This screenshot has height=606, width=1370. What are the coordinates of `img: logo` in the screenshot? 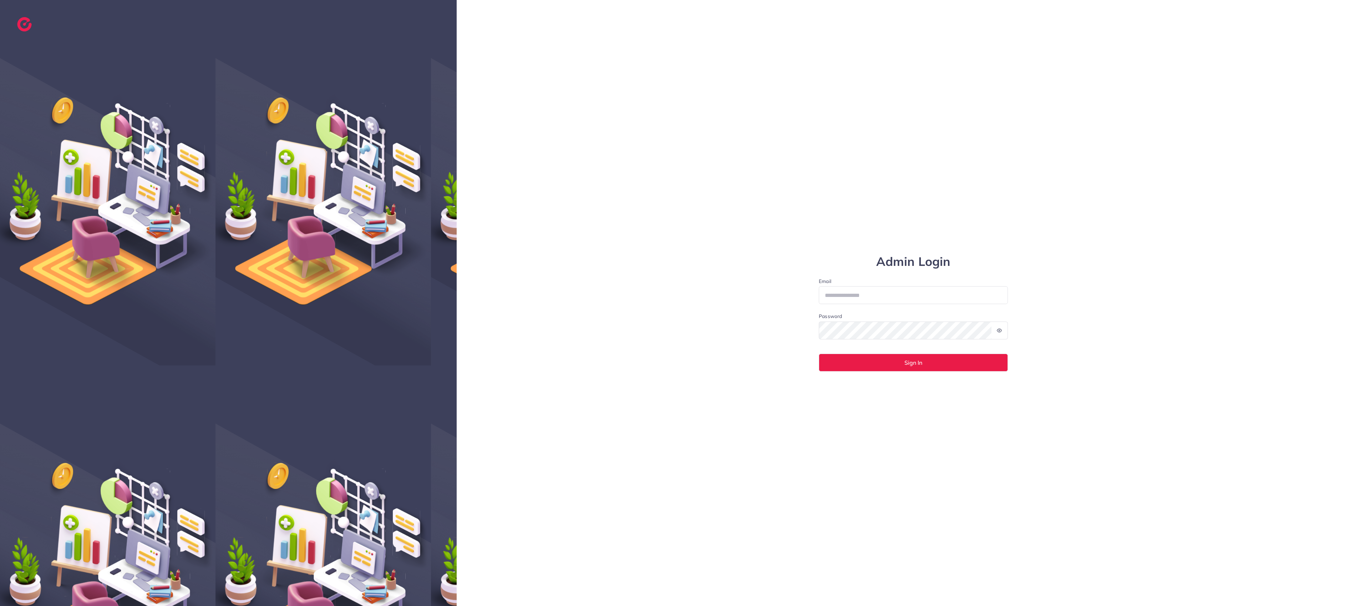 It's located at (24, 24).